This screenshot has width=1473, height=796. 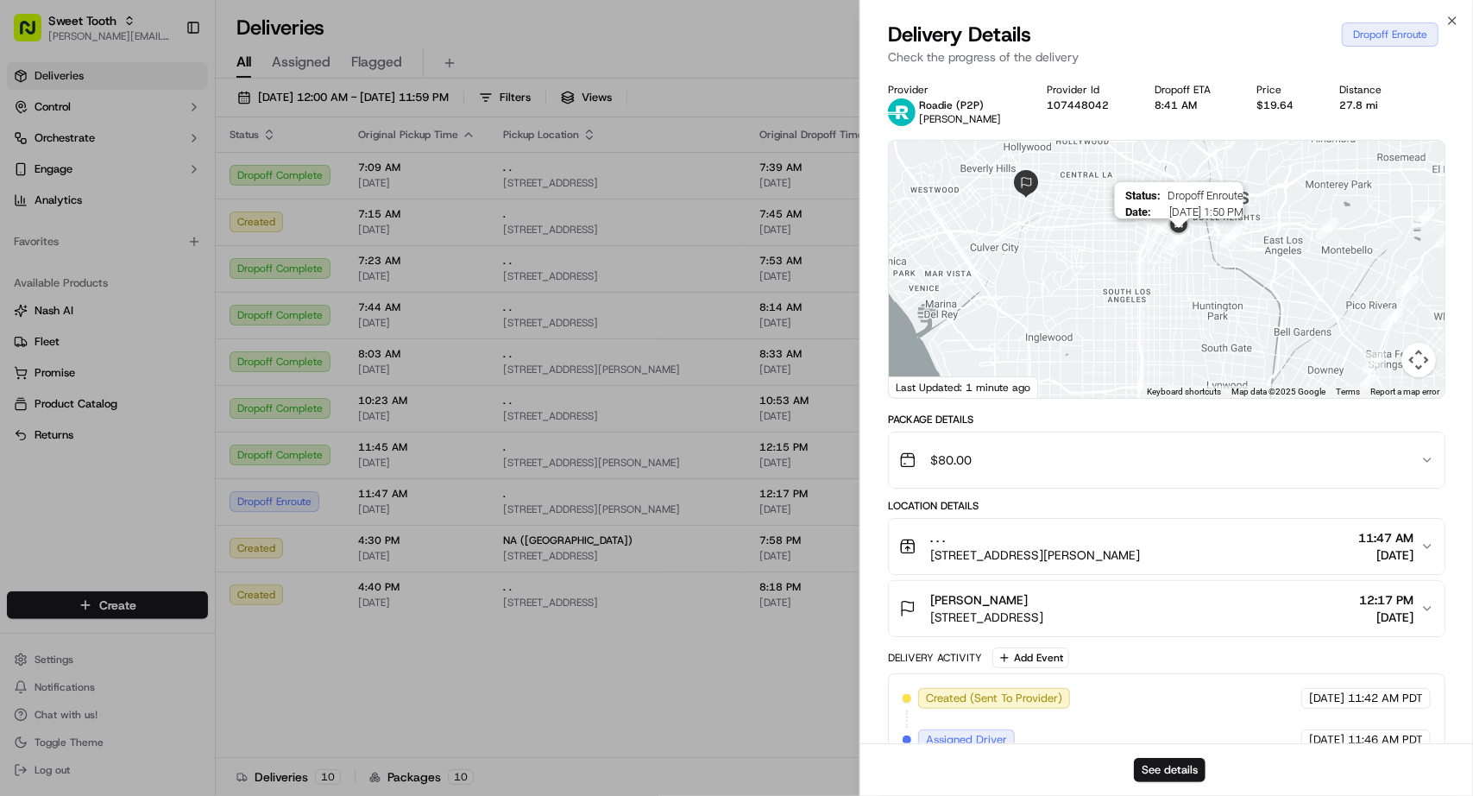 I want to click on div: 17, so click(x=1456, y=230).